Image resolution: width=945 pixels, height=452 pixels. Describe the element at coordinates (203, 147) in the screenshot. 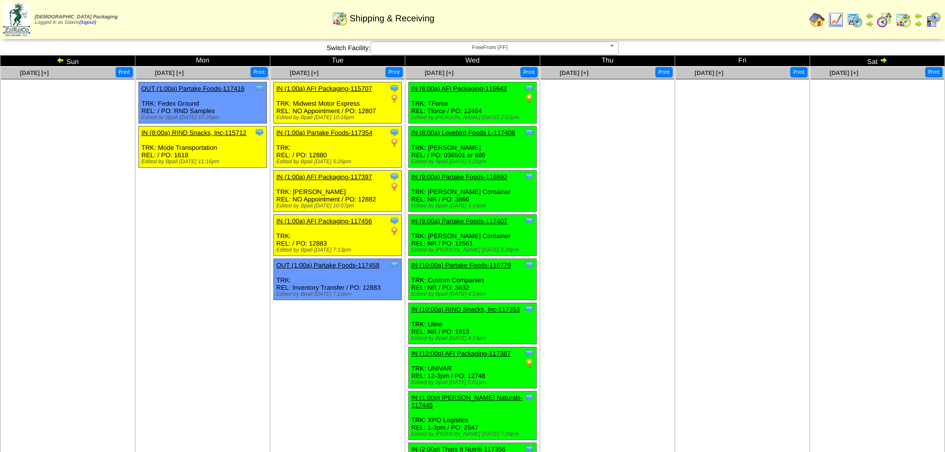

I see `div: TRK: Mode Transportation REL: / PO: 1618` at that location.